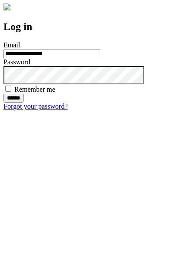  Describe the element at coordinates (12, 45) in the screenshot. I see `label: Email` at that location.